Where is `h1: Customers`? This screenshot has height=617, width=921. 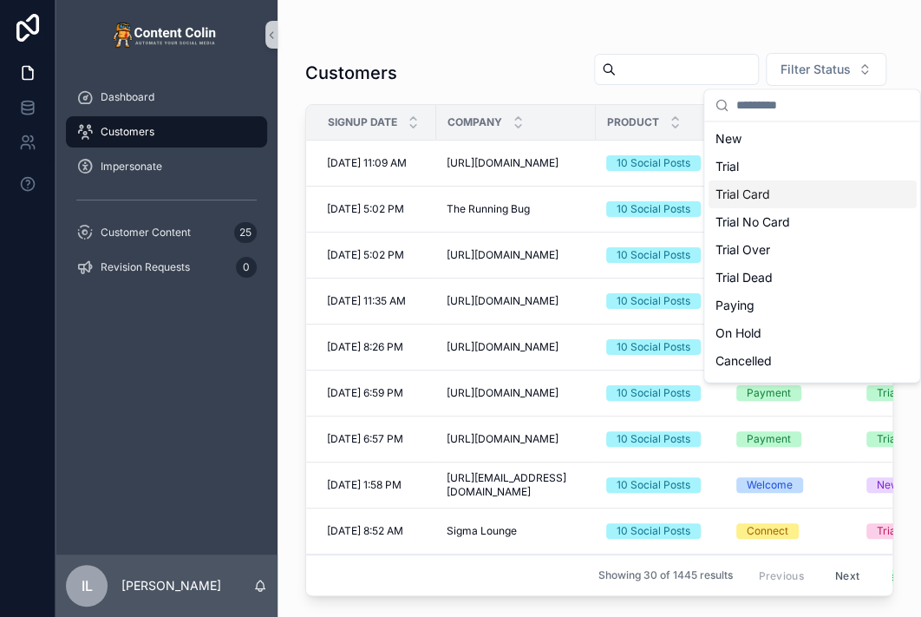
h1: Customers is located at coordinates (351, 73).